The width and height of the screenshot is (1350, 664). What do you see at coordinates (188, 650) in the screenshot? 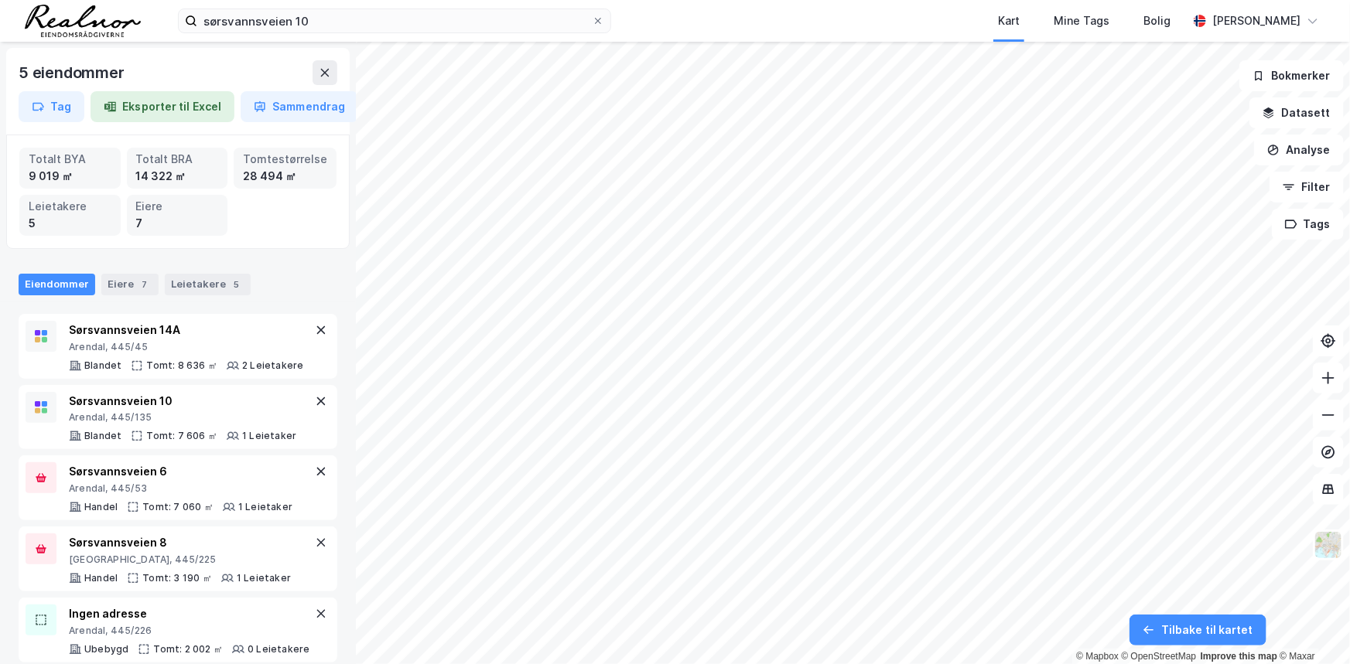
I see `div: Tomt: 2 002 ㎡` at bounding box center [188, 650].